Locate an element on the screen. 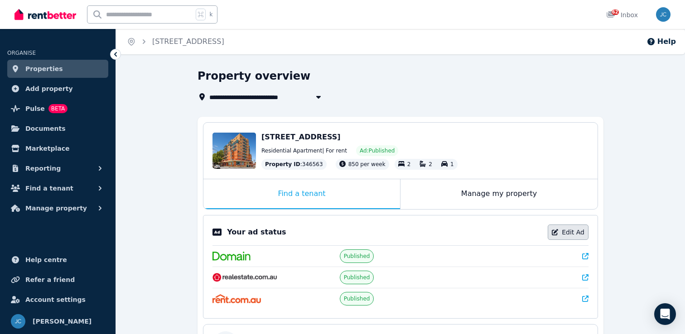  a: Documents is located at coordinates (58, 129).